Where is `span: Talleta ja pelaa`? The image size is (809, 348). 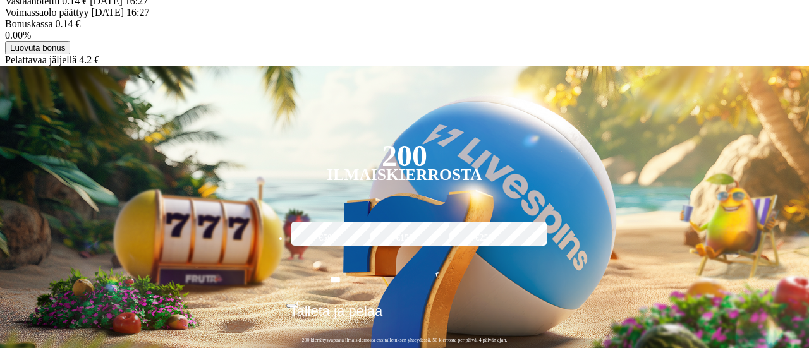 span: Talleta ja pelaa is located at coordinates (336, 316).